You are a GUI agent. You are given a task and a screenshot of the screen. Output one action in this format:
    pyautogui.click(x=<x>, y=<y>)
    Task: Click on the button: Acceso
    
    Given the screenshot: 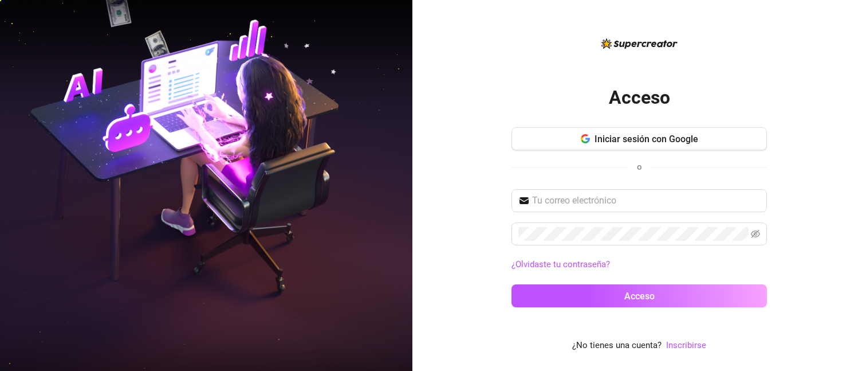 What is the action you would take?
    pyautogui.click(x=639, y=296)
    